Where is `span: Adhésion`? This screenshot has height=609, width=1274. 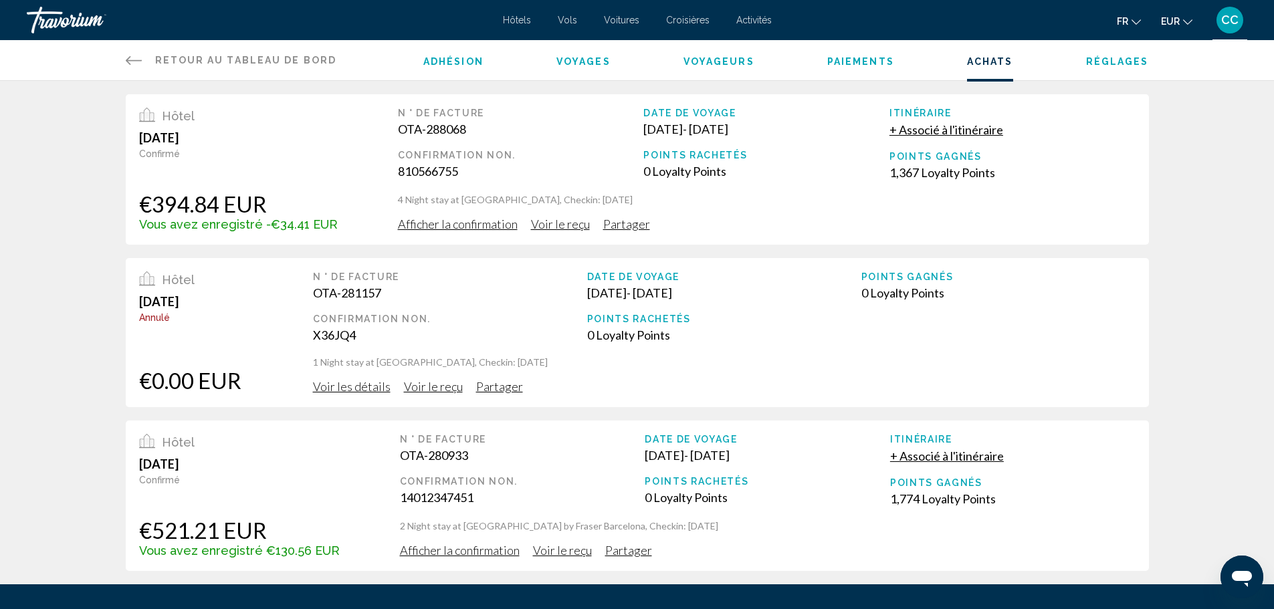 span: Adhésion is located at coordinates (453, 62).